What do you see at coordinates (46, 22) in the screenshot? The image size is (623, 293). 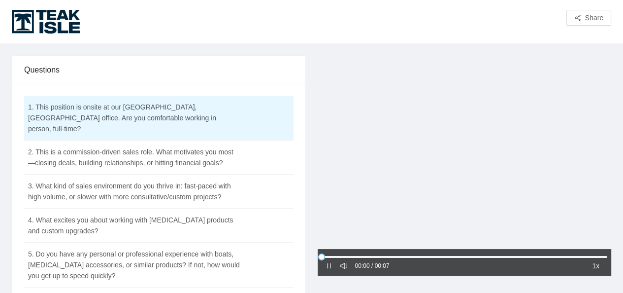 I see `img: Teak Isle` at bounding box center [46, 22].